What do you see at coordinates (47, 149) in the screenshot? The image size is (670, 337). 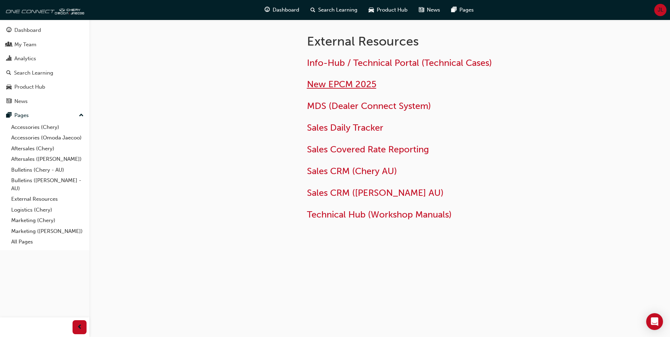 I see `a: Aftersales (Chery)` at bounding box center [47, 149].